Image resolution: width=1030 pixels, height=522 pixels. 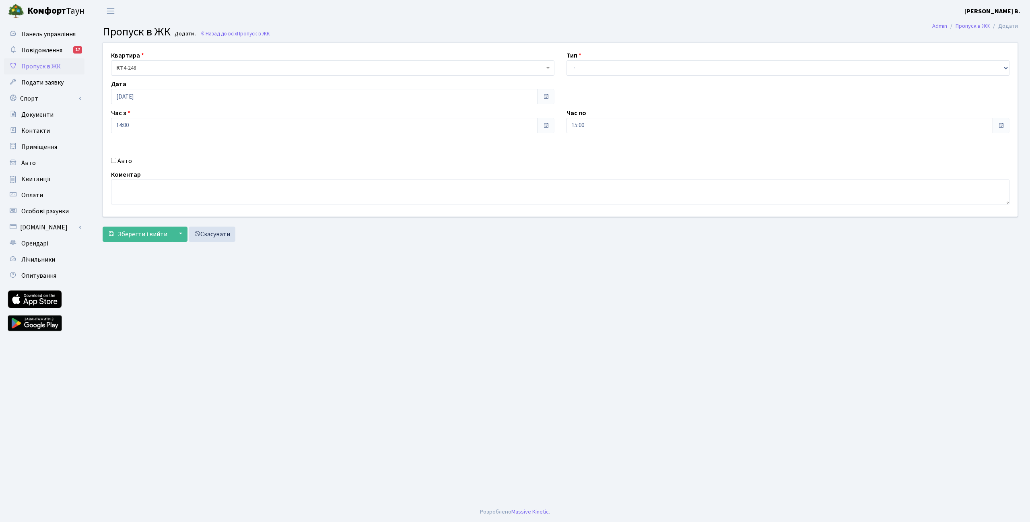 What do you see at coordinates (78, 50) in the screenshot?
I see `div: 17` at bounding box center [78, 50].